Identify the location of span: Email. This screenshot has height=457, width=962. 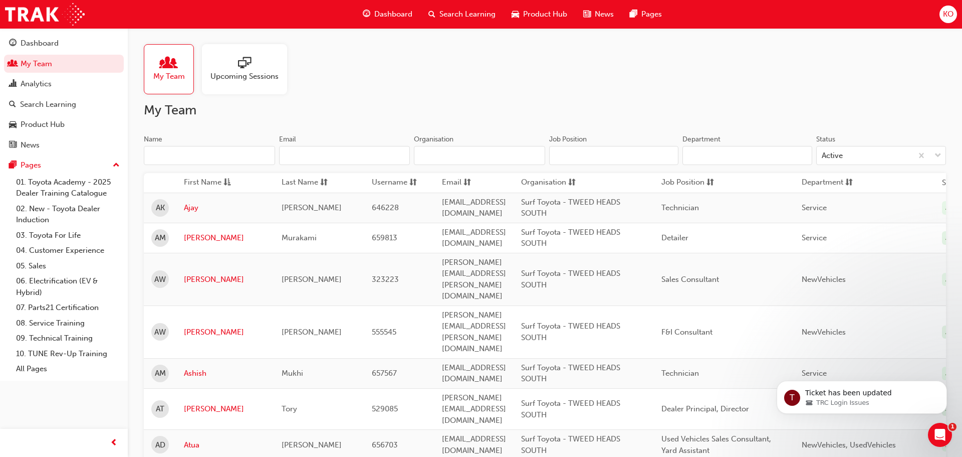
(452, 182).